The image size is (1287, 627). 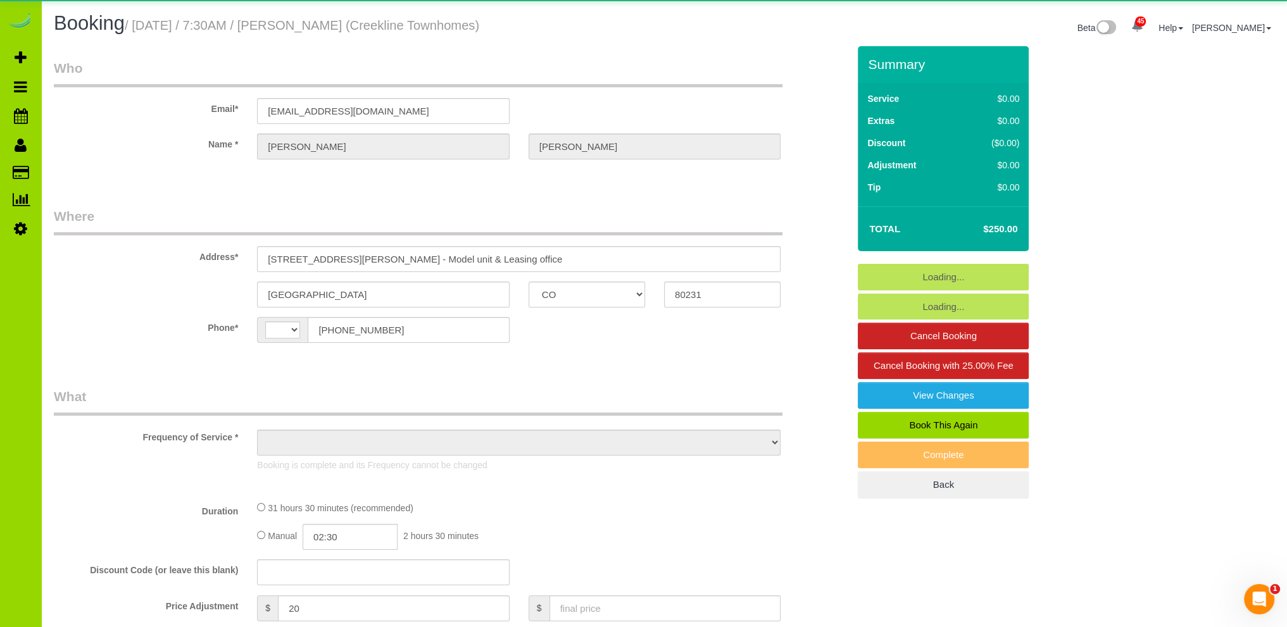 What do you see at coordinates (146, 509) in the screenshot?
I see `label: Duration` at bounding box center [146, 509].